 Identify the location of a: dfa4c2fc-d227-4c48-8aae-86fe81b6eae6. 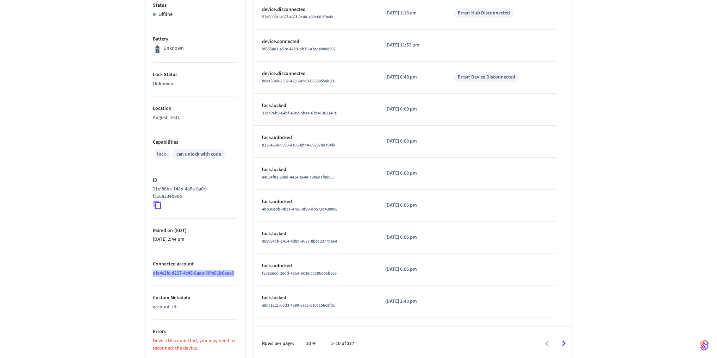
(193, 273).